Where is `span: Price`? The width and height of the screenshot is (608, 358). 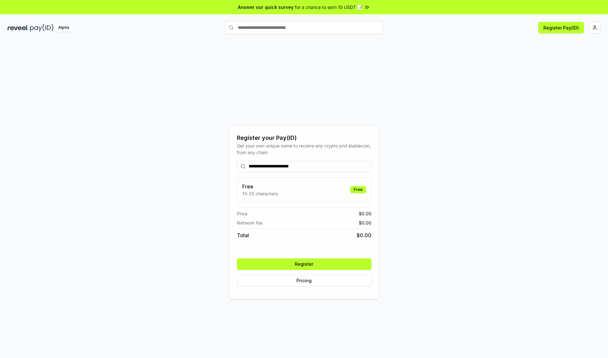
span: Price is located at coordinates (242, 213).